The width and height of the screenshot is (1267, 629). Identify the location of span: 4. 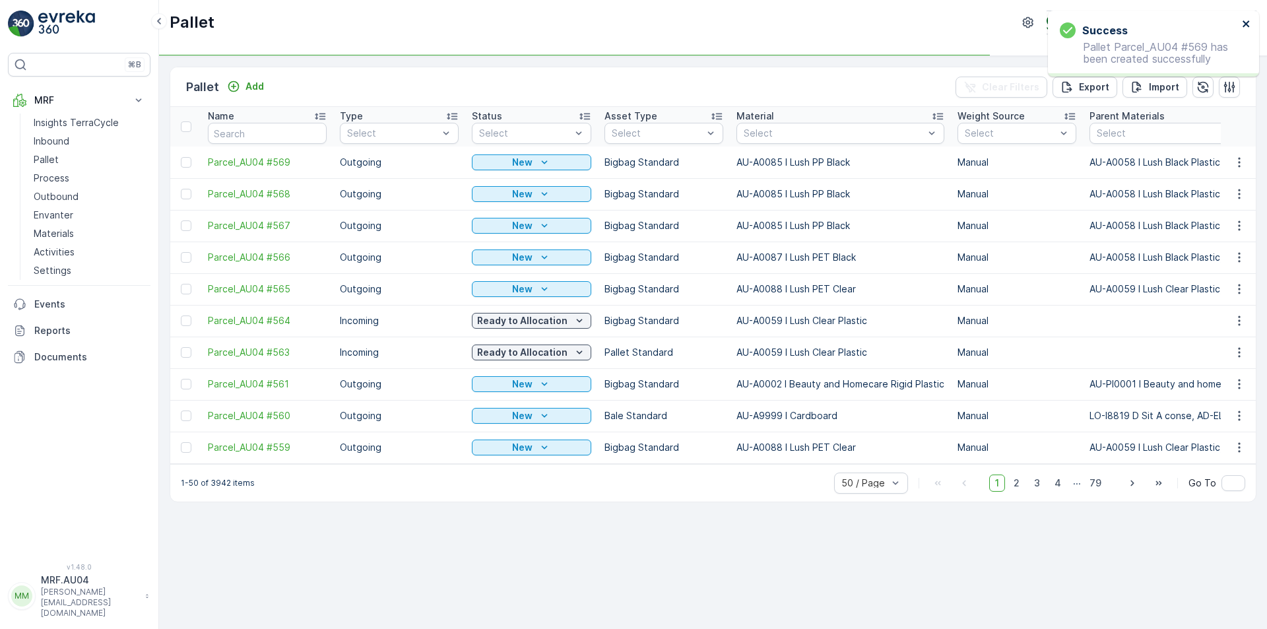
(1057, 483).